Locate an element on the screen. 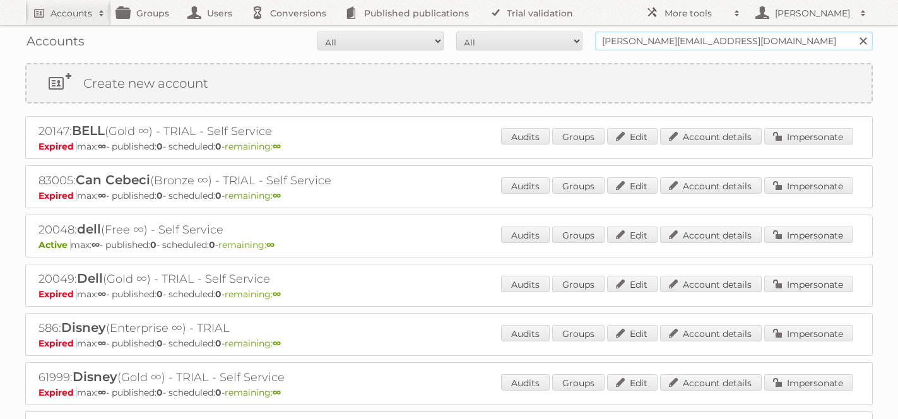 The image size is (898, 419). span: Dell is located at coordinates (90, 278).